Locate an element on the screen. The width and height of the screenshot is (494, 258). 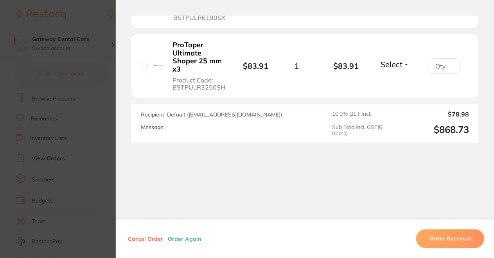
span: Sub Total Incl. GST ( 6 Items) is located at coordinates (364, 130).